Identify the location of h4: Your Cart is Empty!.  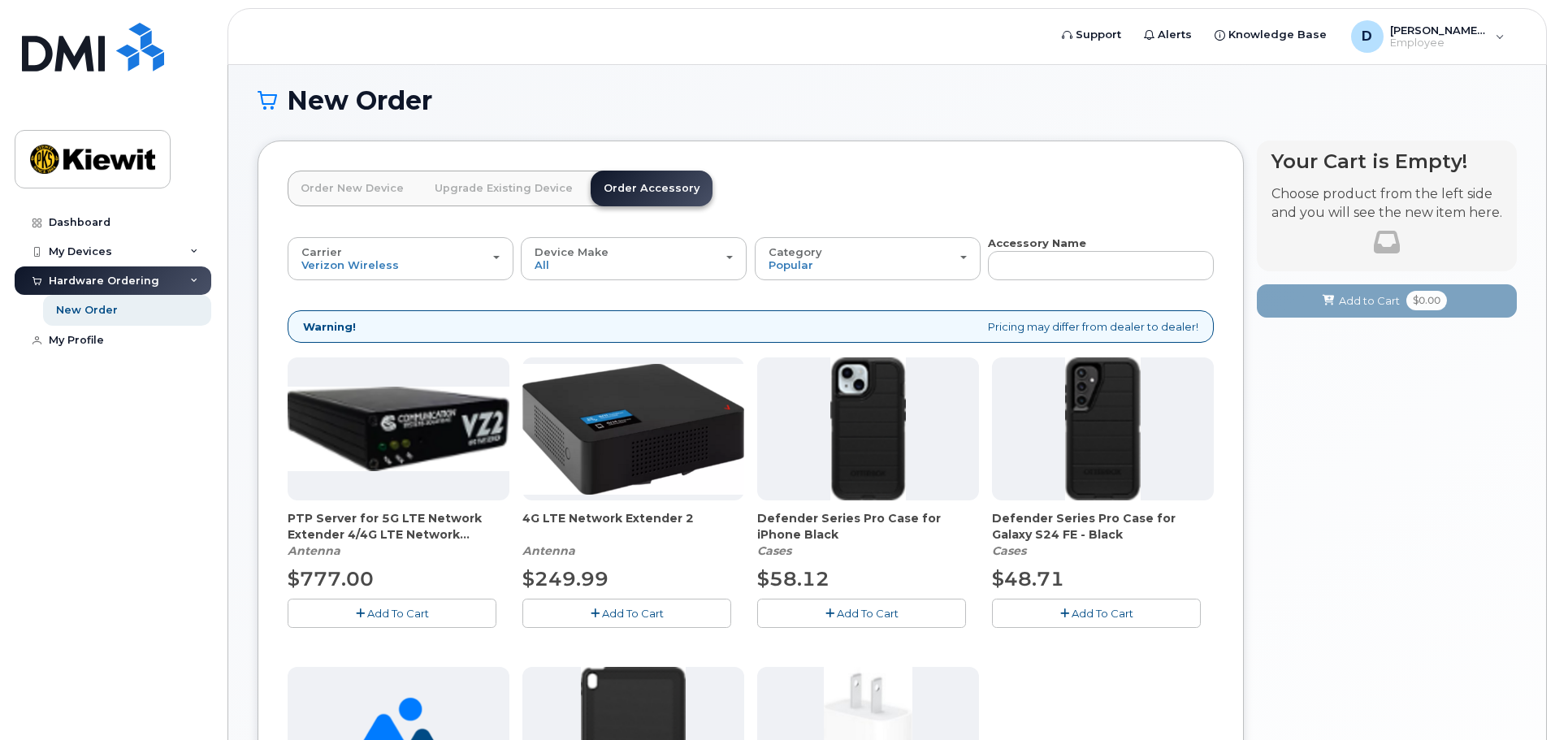
(1387, 161).